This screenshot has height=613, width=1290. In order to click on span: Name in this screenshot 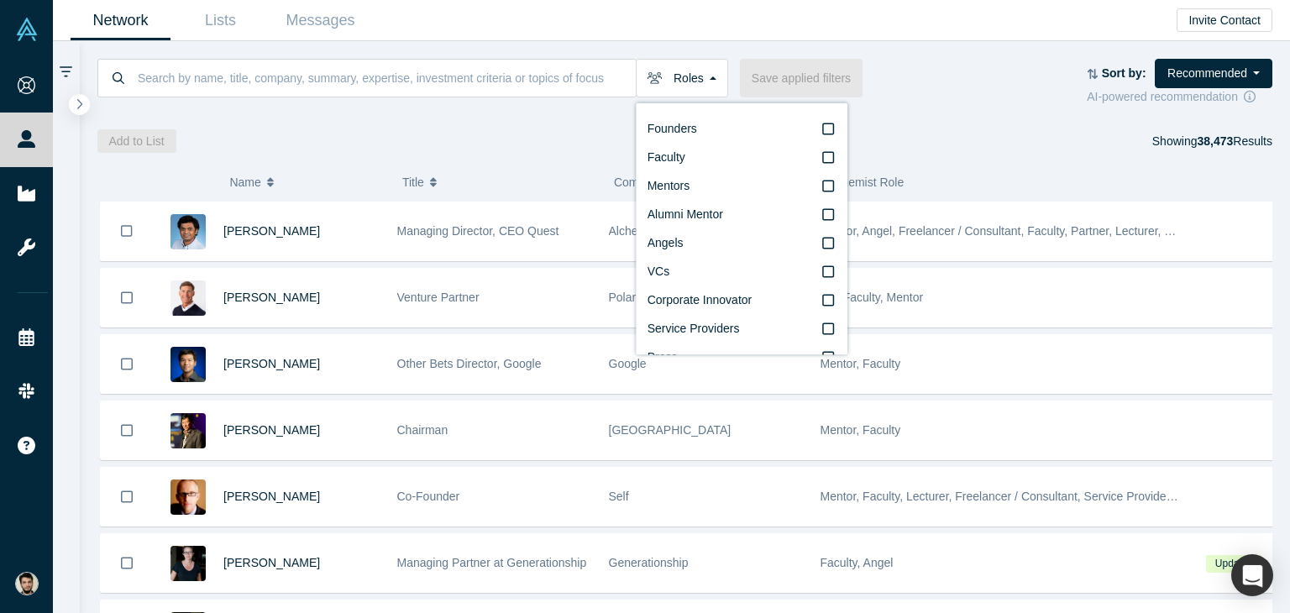, I will do `click(244, 182)`.